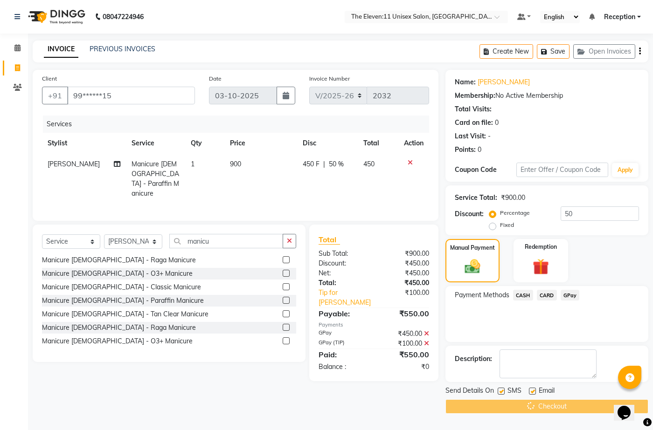 The image size is (653, 430). I want to click on label: Manual Payment, so click(472, 248).